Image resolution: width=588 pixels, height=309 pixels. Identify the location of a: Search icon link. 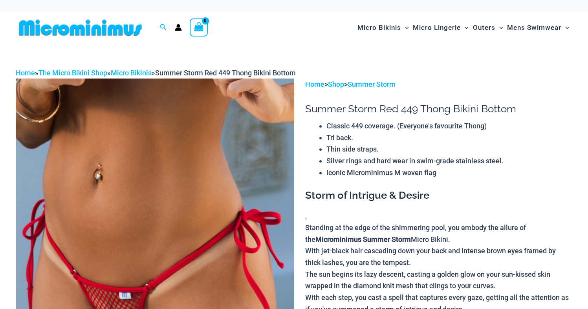
(163, 27).